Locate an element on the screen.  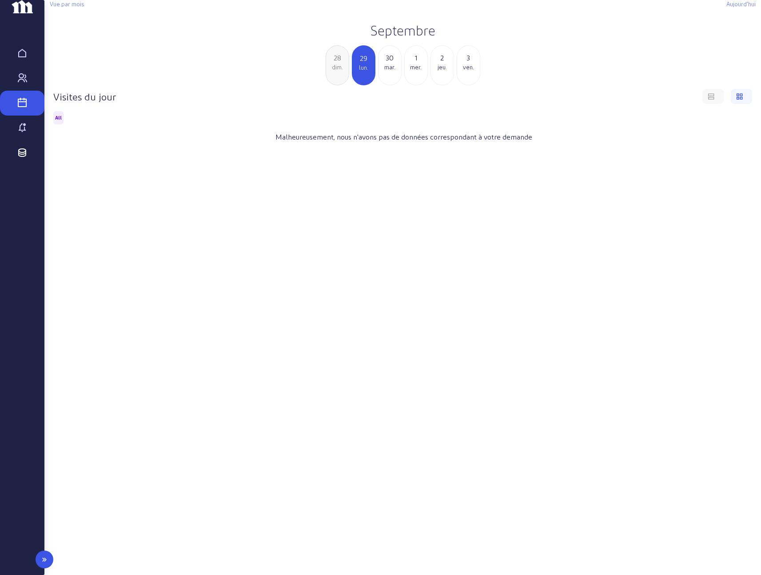
span: All is located at coordinates (58, 118).